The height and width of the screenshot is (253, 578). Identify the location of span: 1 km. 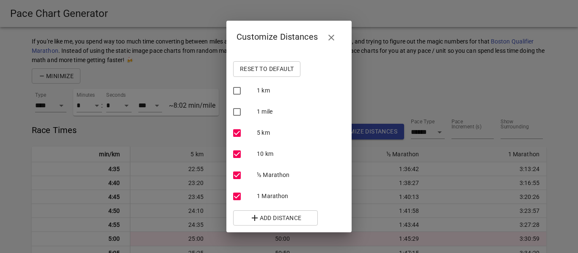
(263, 91).